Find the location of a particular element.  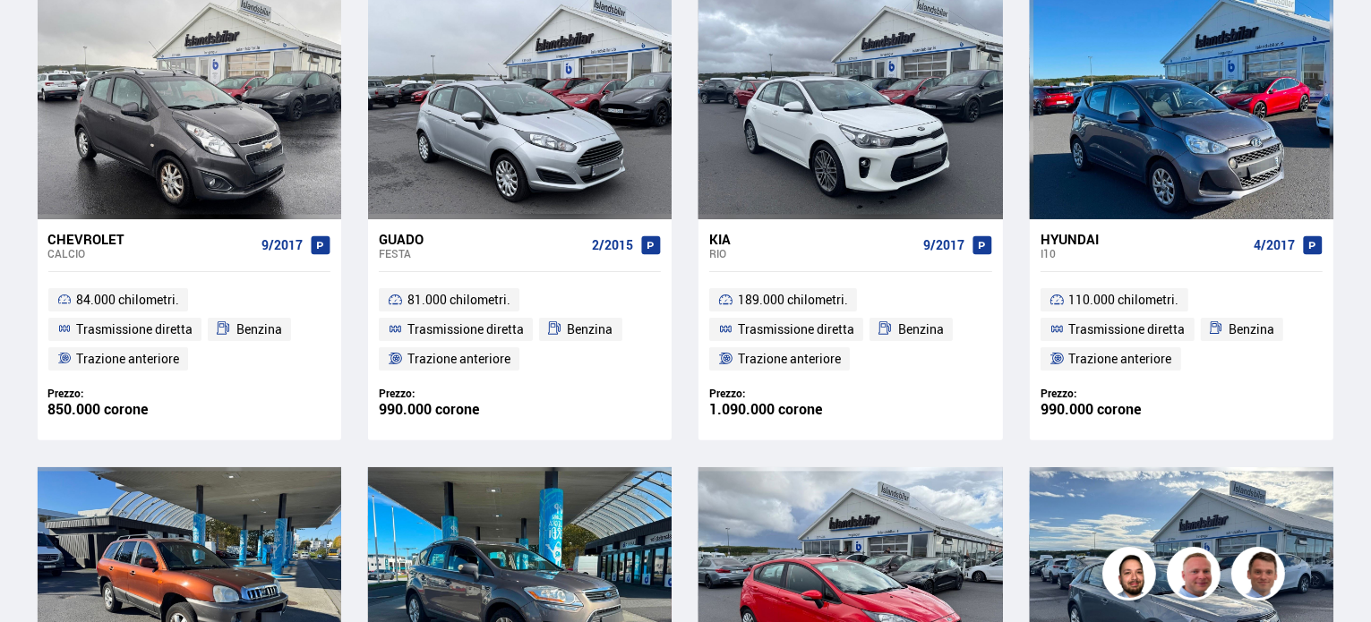

font: Chevrolet is located at coordinates (87, 239).